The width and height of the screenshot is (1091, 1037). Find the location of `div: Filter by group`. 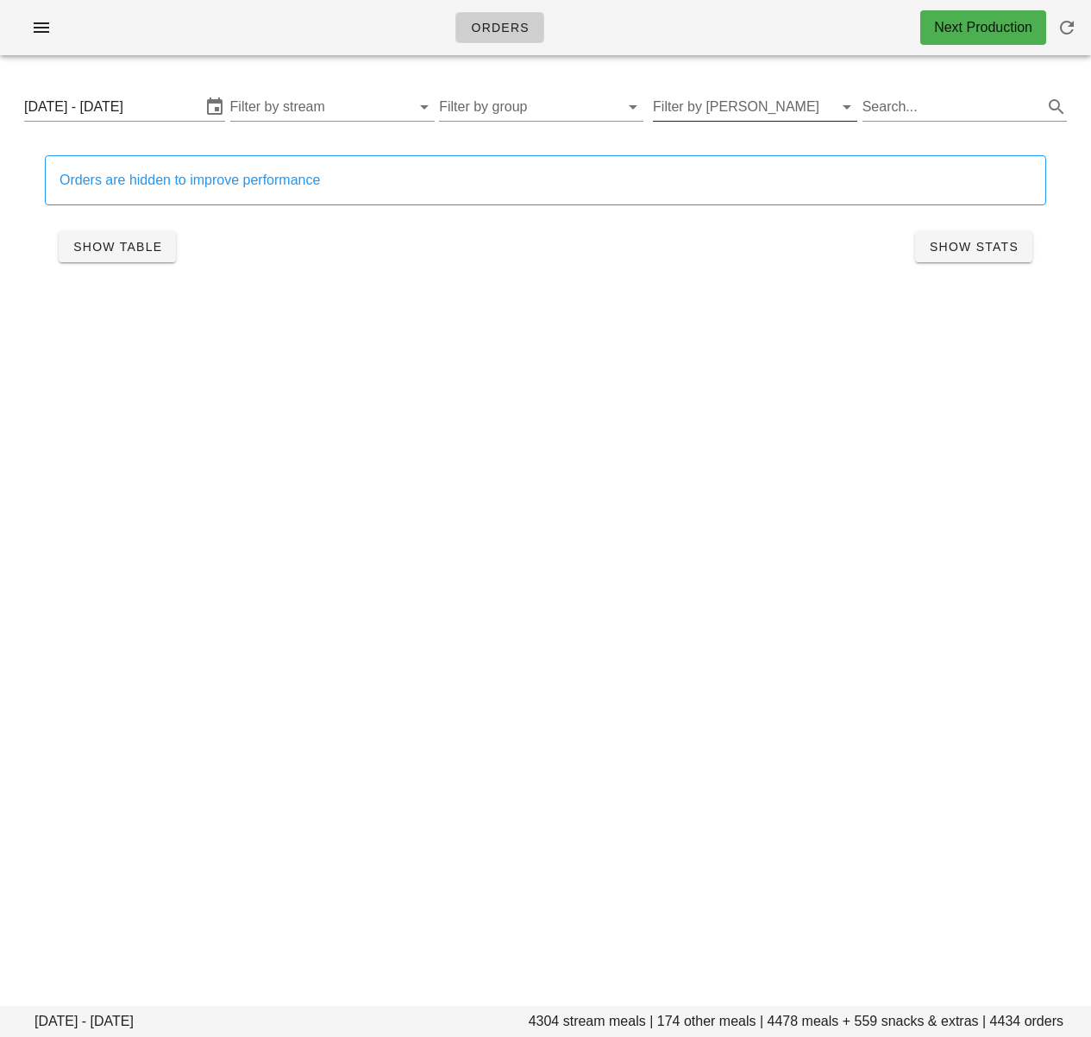

div: Filter by group is located at coordinates (541, 107).